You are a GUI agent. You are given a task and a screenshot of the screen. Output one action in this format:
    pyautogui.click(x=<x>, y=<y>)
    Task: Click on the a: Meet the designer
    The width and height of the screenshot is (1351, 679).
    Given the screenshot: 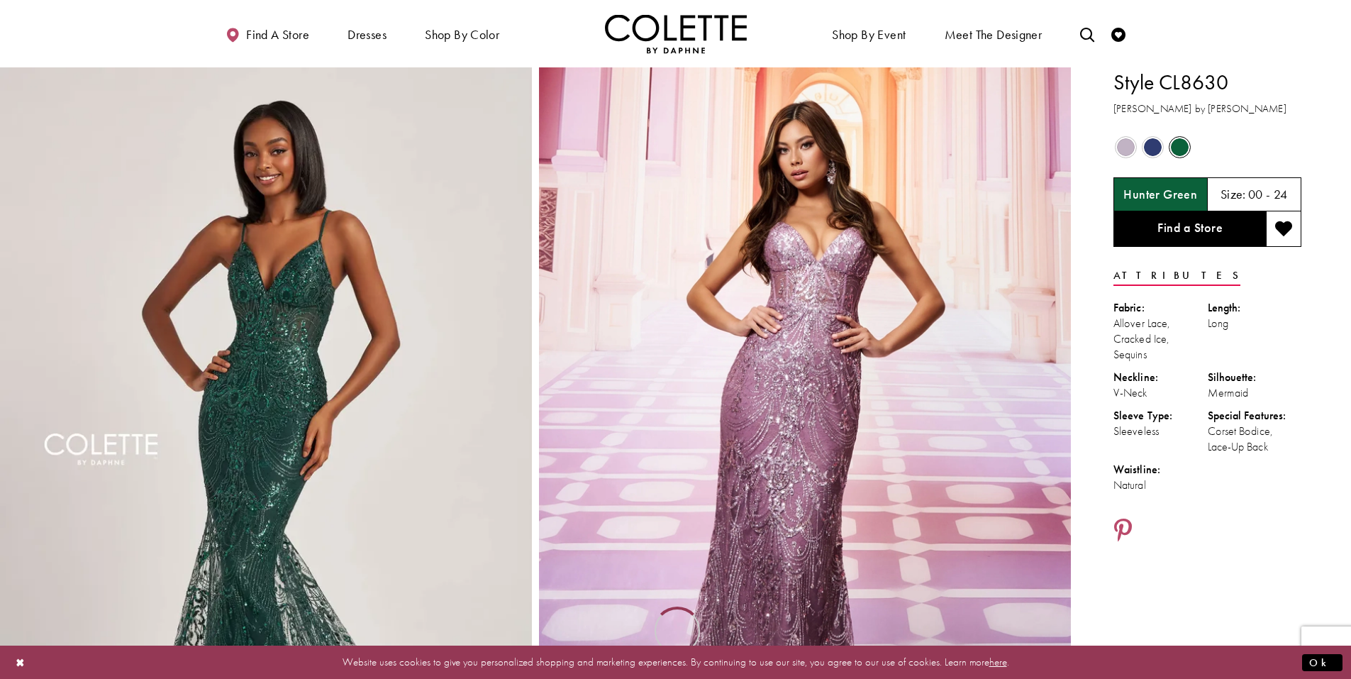 What is the action you would take?
    pyautogui.click(x=994, y=33)
    